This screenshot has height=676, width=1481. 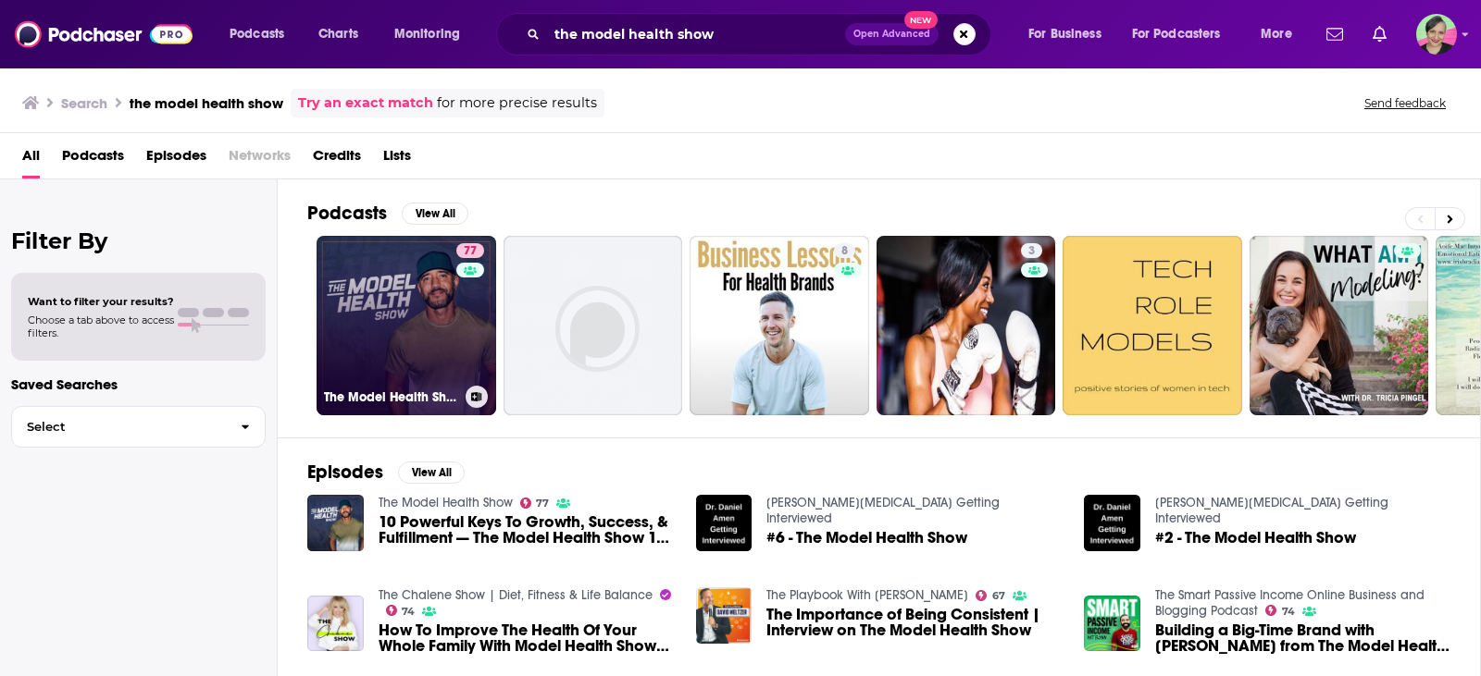 I want to click on input: Search podcasts, credits, & more..., so click(x=696, y=34).